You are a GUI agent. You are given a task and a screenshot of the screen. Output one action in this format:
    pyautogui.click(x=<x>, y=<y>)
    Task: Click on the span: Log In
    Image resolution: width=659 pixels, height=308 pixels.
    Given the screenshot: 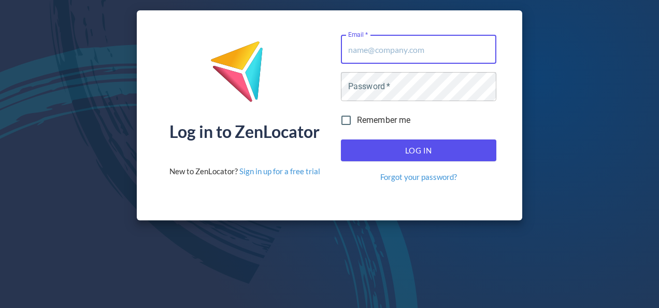 What is the action you would take?
    pyautogui.click(x=419, y=150)
    